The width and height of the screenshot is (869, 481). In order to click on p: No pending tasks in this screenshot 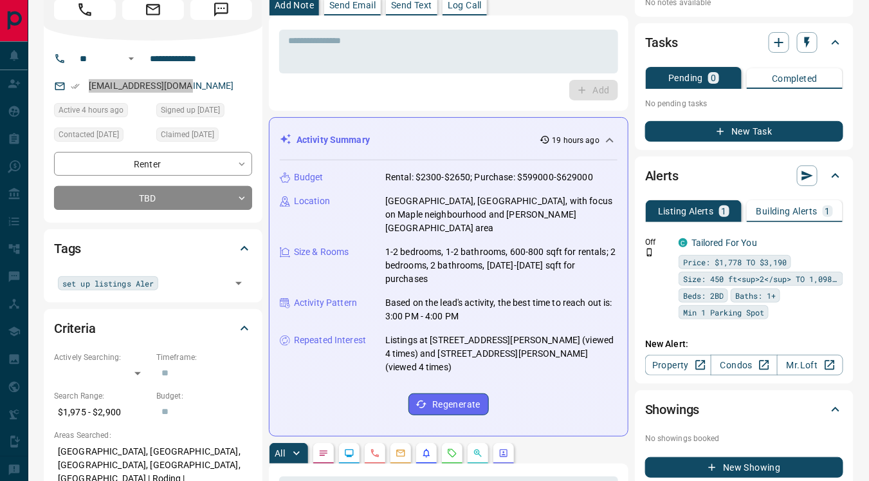, I will do `click(745, 104)`.